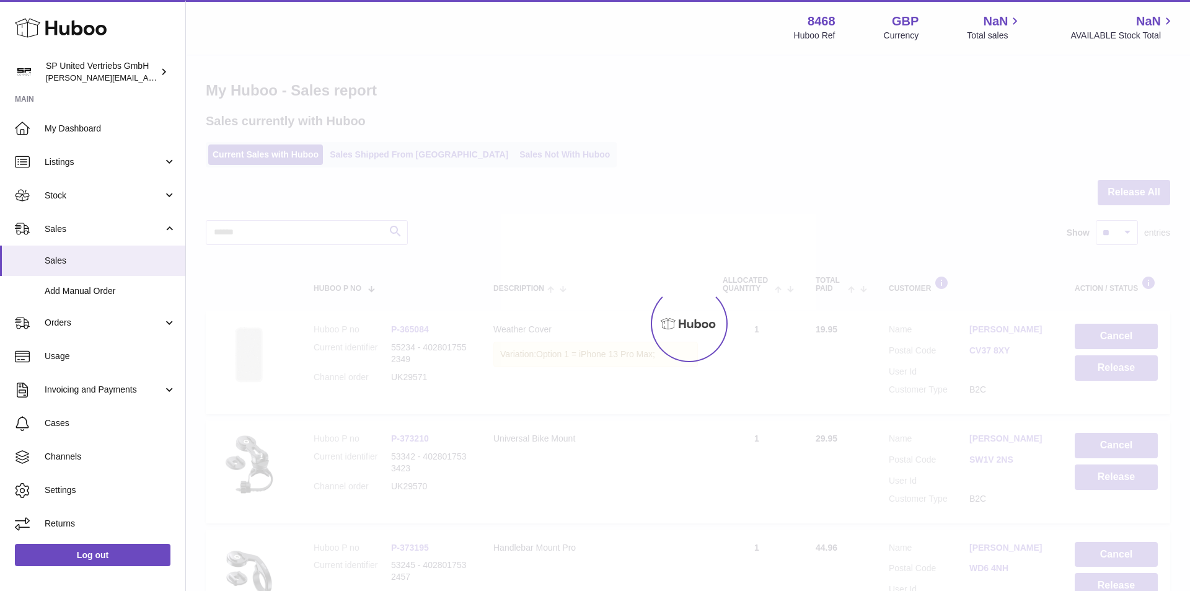  Describe the element at coordinates (110, 291) in the screenshot. I see `span: Add Manual Order` at that location.